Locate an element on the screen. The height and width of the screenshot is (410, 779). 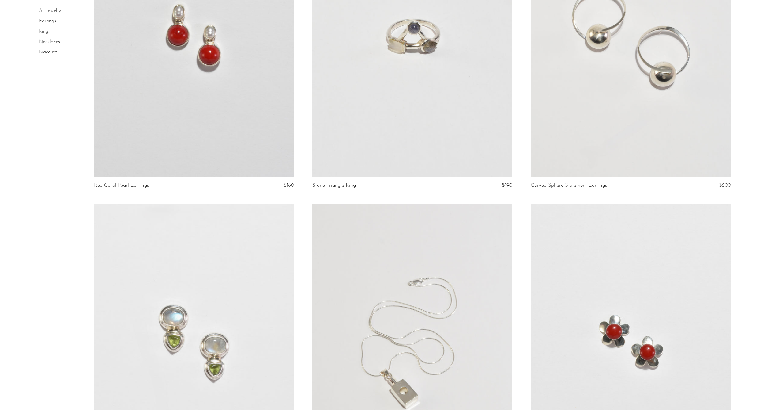
a: Bracelets is located at coordinates (48, 52).